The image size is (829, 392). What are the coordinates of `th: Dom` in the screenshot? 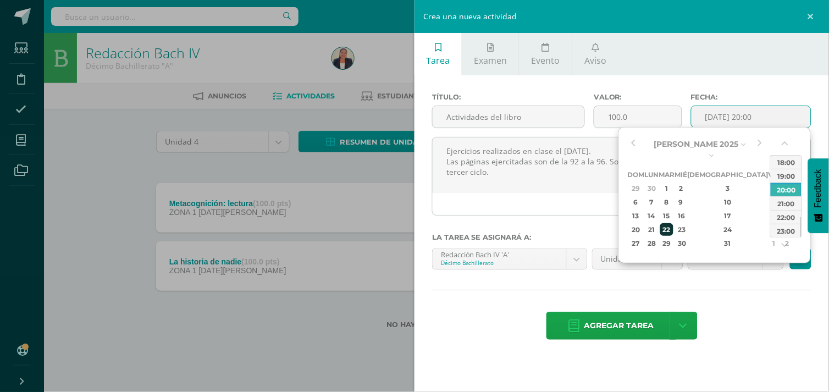 It's located at (635, 174).